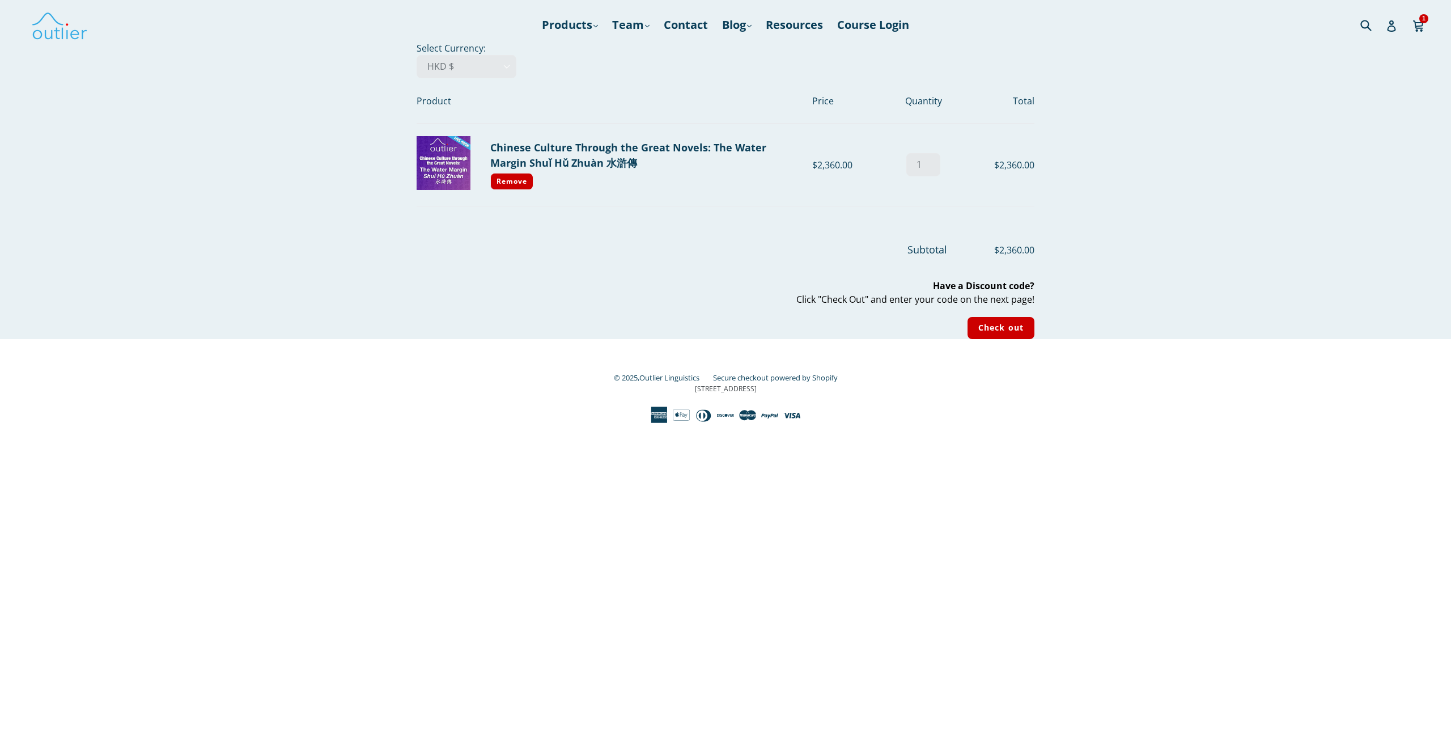  I want to click on span: $2,360.00, so click(992, 250).